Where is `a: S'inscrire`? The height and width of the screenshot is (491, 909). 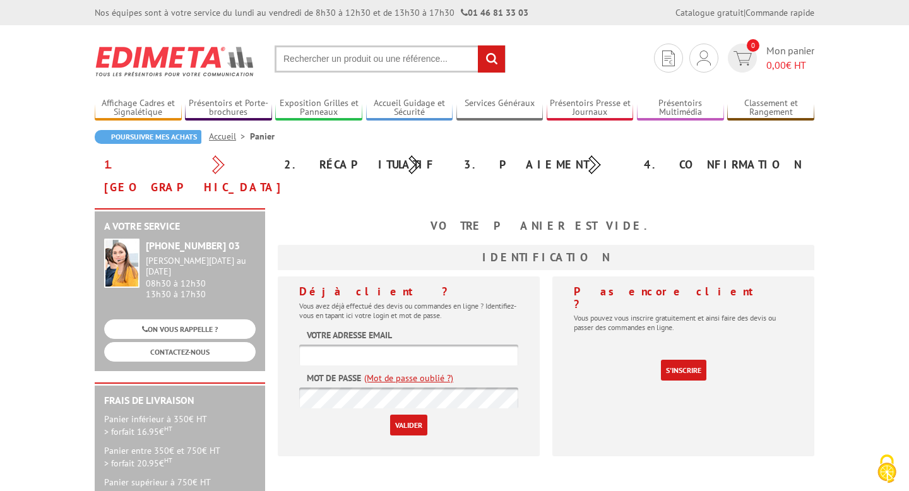
a: S'inscrire is located at coordinates (684, 370).